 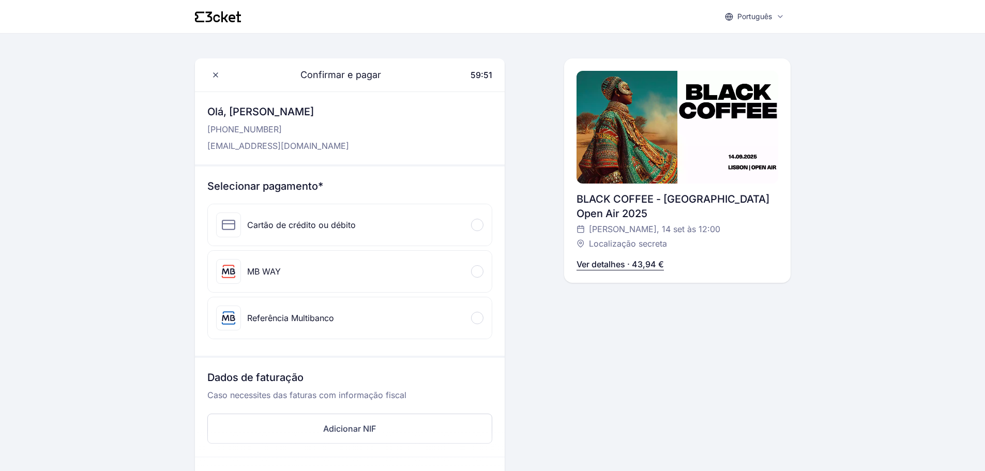 I want to click on span: 59:51, so click(x=481, y=75).